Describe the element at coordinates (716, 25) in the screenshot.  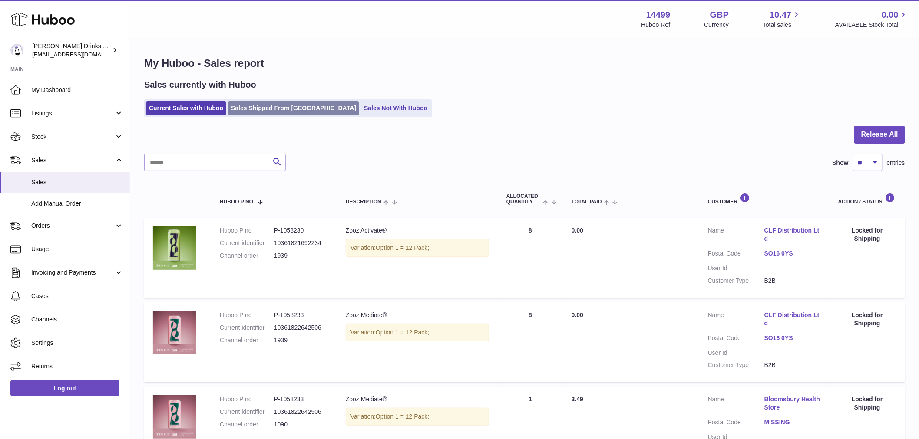
I see `div: Currency` at that location.